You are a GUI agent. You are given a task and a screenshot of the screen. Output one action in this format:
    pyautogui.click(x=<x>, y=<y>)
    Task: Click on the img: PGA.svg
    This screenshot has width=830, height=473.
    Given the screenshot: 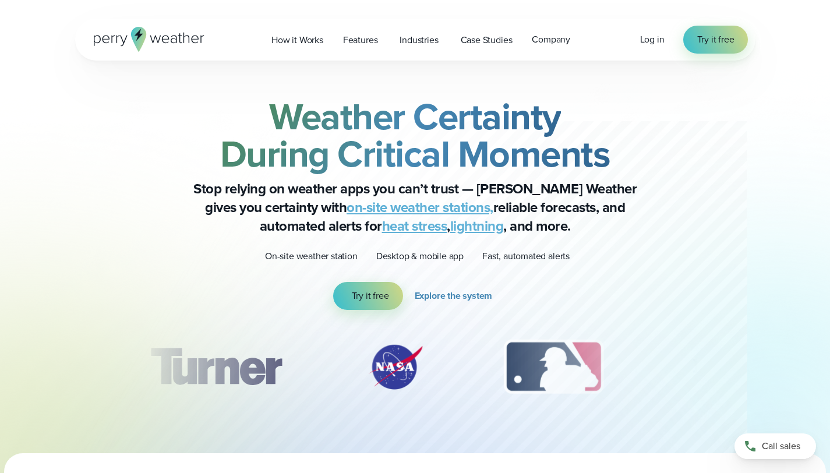 What is the action you would take?
    pyautogui.click(x=717, y=367)
    